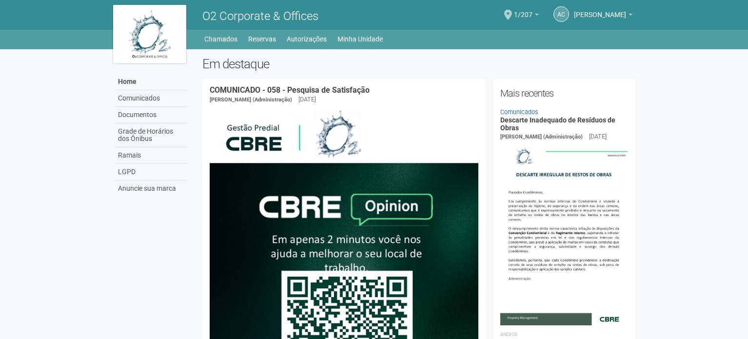 Image resolution: width=748 pixels, height=339 pixels. I want to click on a: Minha Unidade, so click(360, 39).